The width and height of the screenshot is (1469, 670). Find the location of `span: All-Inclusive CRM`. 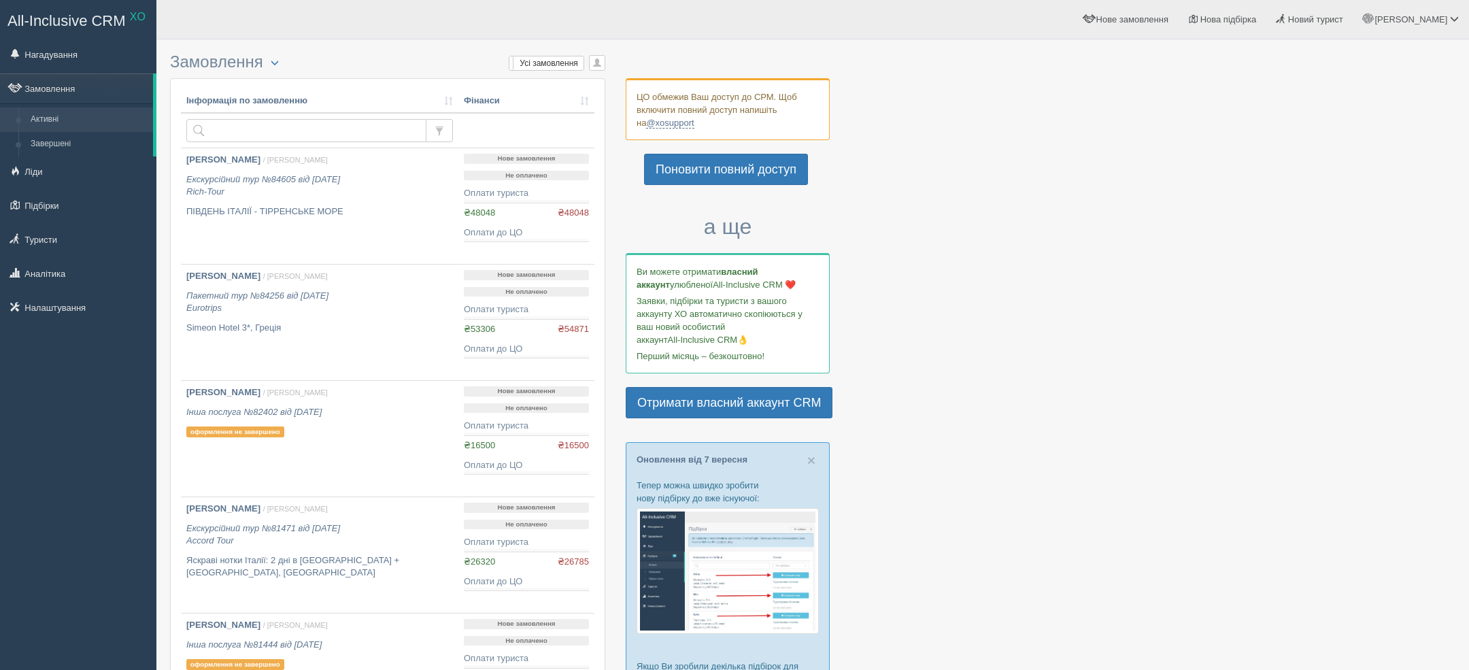

span: All-Inclusive CRM is located at coordinates (67, 20).